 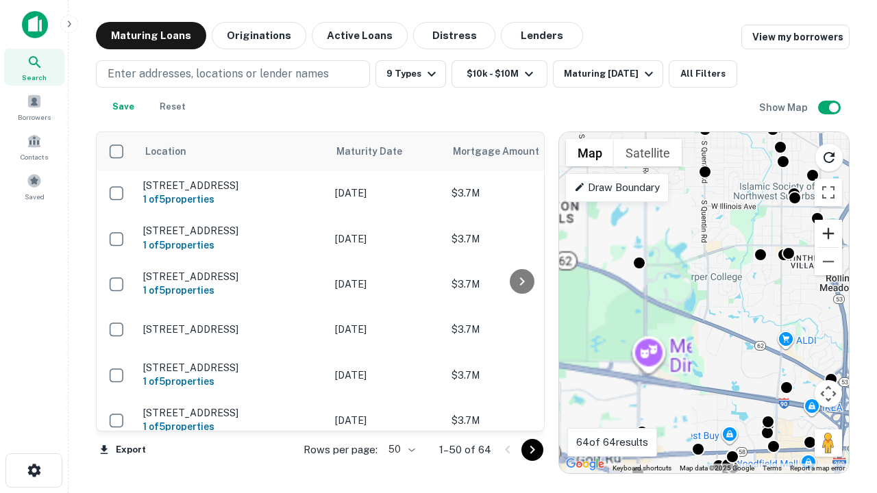 I want to click on button: Toggle fullscreen view, so click(x=829, y=193).